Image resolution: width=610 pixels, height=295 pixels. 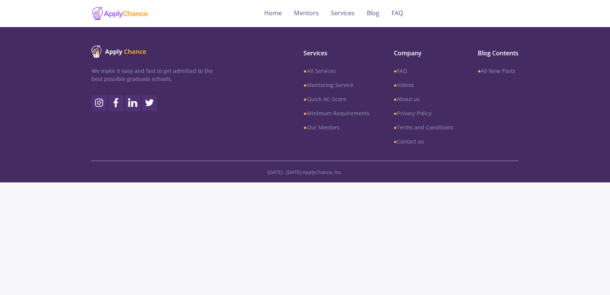 What do you see at coordinates (424, 71) in the screenshot?
I see `a: ●FAQ` at bounding box center [424, 71].